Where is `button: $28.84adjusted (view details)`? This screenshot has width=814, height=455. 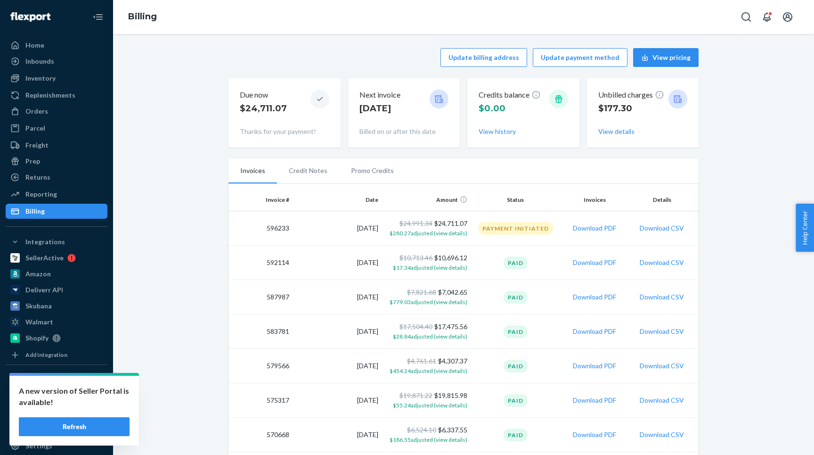
button: $28.84adjusted (view details) is located at coordinates (430, 336).